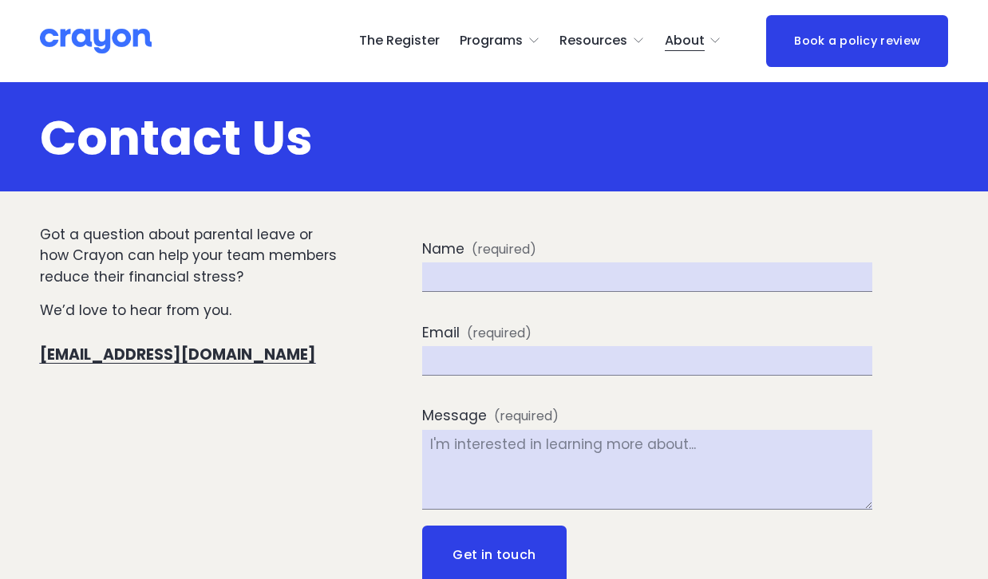  What do you see at coordinates (399, 41) in the screenshot?
I see `a: The Register` at bounding box center [399, 41].